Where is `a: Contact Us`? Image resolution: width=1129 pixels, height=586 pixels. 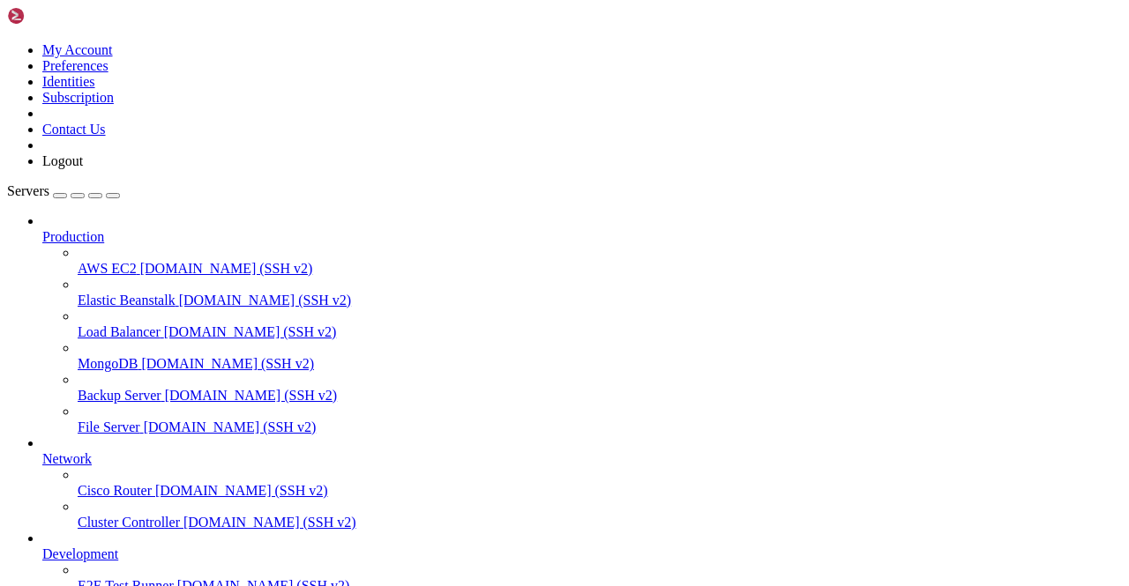 a: Contact Us is located at coordinates (74, 129).